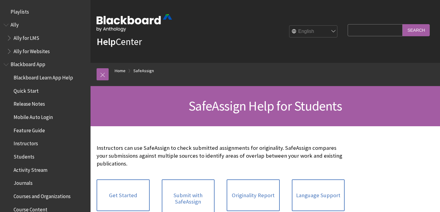 The height and width of the screenshot is (212, 440). Describe the element at coordinates (14, 24) in the screenshot. I see `span: Ally` at that location.